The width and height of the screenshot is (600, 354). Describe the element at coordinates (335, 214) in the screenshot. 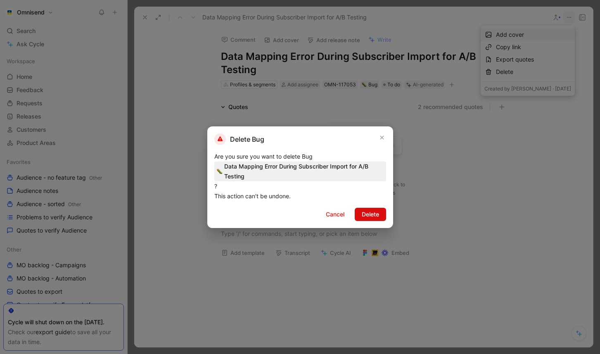

I see `button: Cancel` at that location.